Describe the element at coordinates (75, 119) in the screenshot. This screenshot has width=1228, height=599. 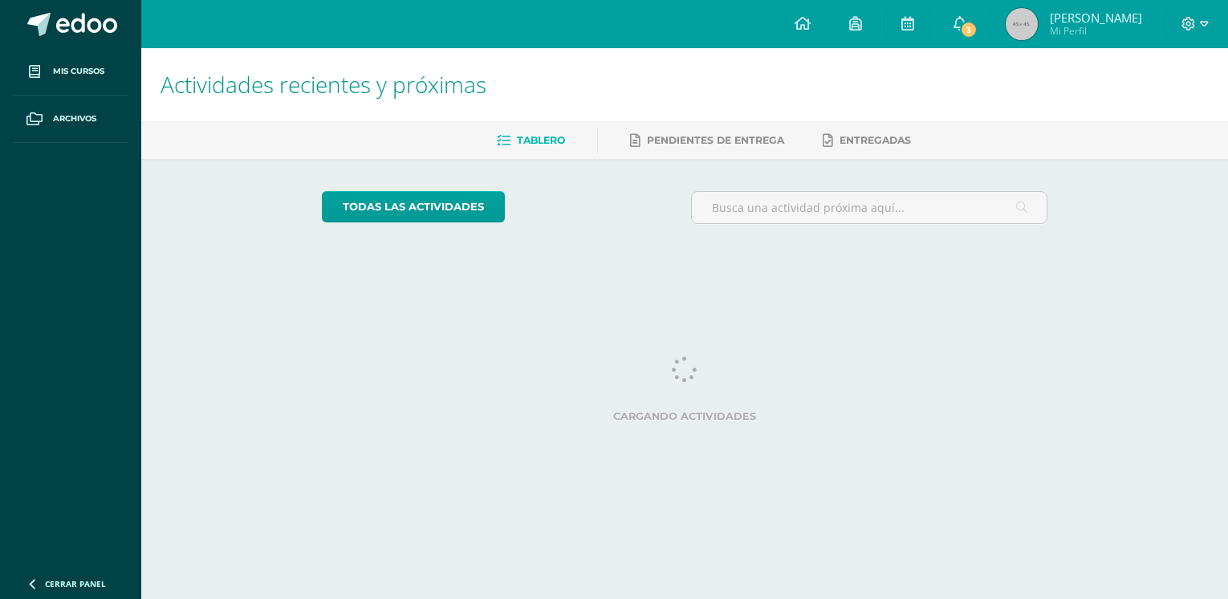
I see `span: Archivos` at that location.